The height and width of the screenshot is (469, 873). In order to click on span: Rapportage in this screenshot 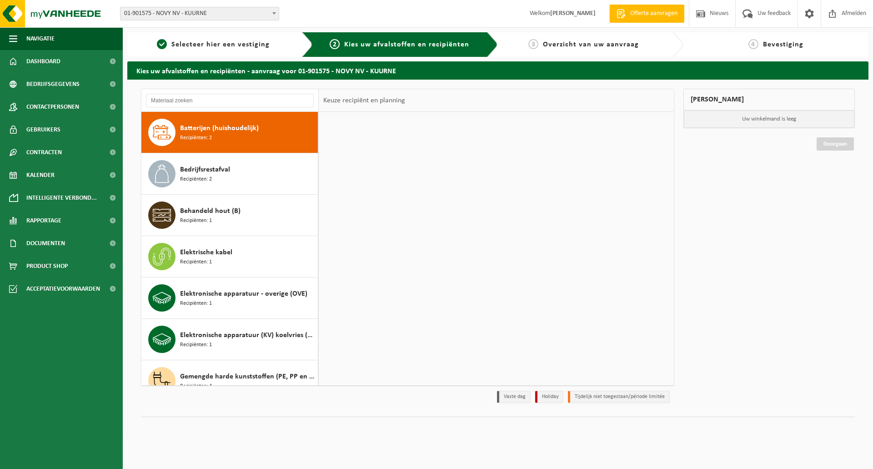, I will do `click(44, 220)`.